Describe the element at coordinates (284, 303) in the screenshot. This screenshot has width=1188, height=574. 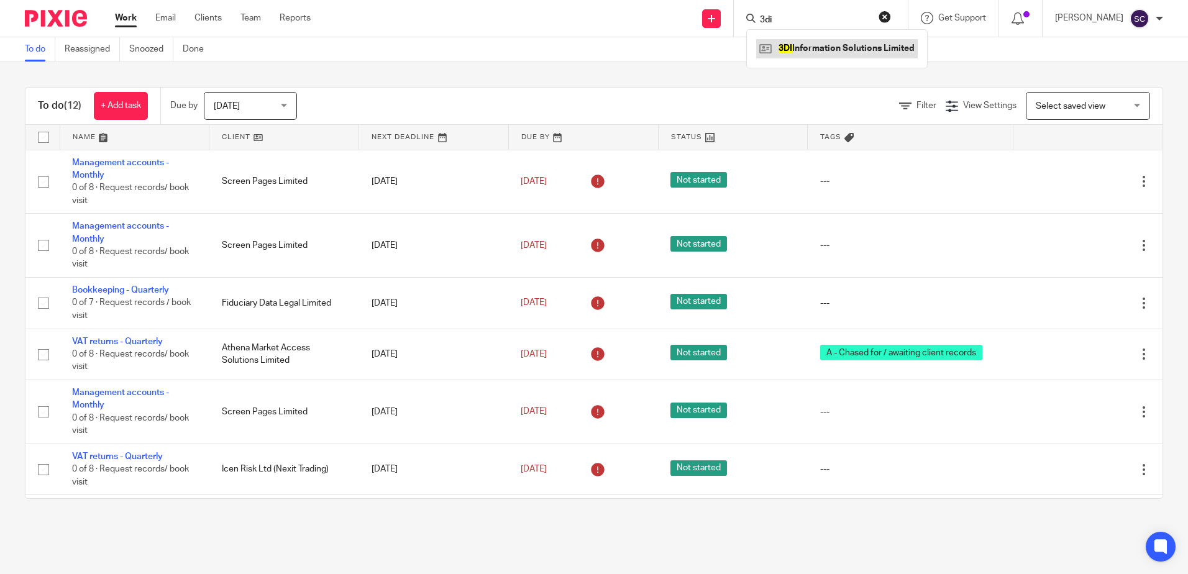
I see `td: Fiduciary Data Legal Limited` at that location.